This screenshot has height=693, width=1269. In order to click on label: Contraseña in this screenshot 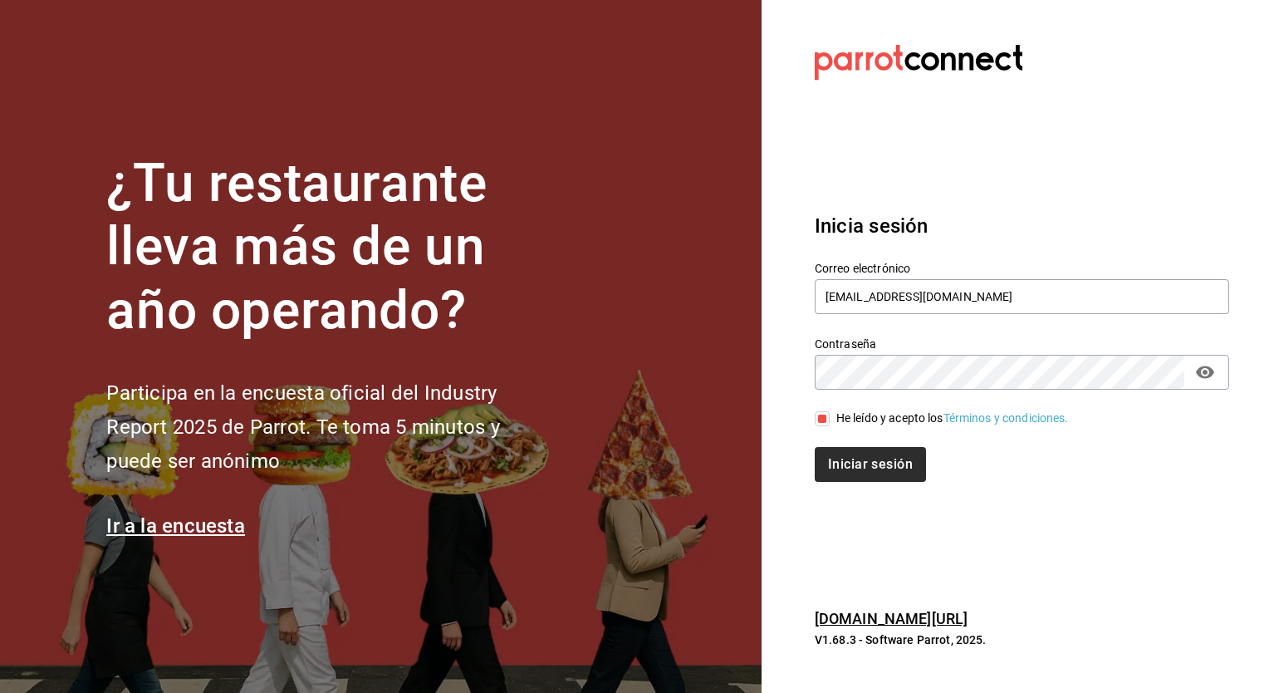, I will do `click(1022, 343)`.